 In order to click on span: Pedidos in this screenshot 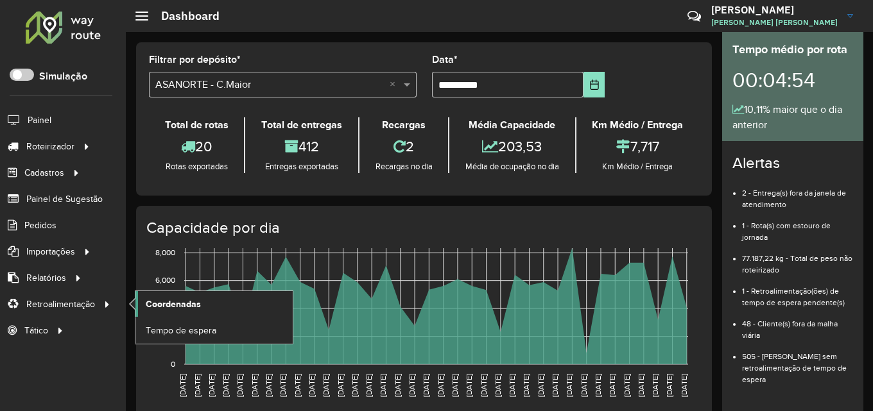, I will do `click(40, 225)`.